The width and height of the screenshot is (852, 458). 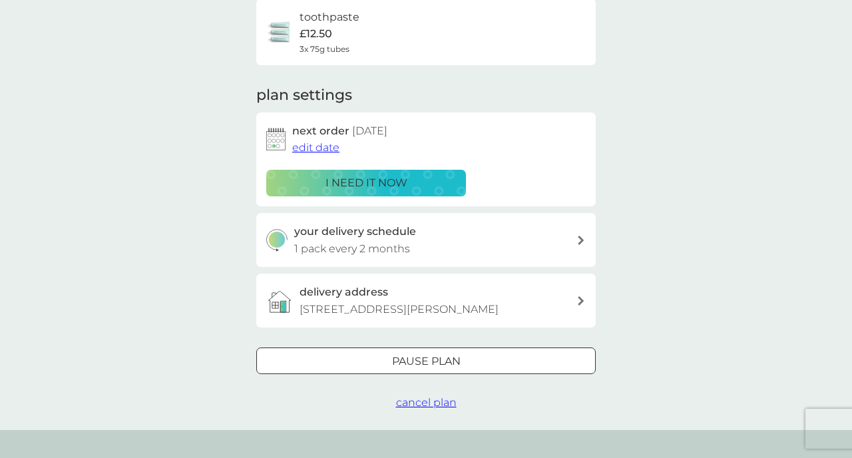 I want to click on button: Pause plan, so click(x=426, y=361).